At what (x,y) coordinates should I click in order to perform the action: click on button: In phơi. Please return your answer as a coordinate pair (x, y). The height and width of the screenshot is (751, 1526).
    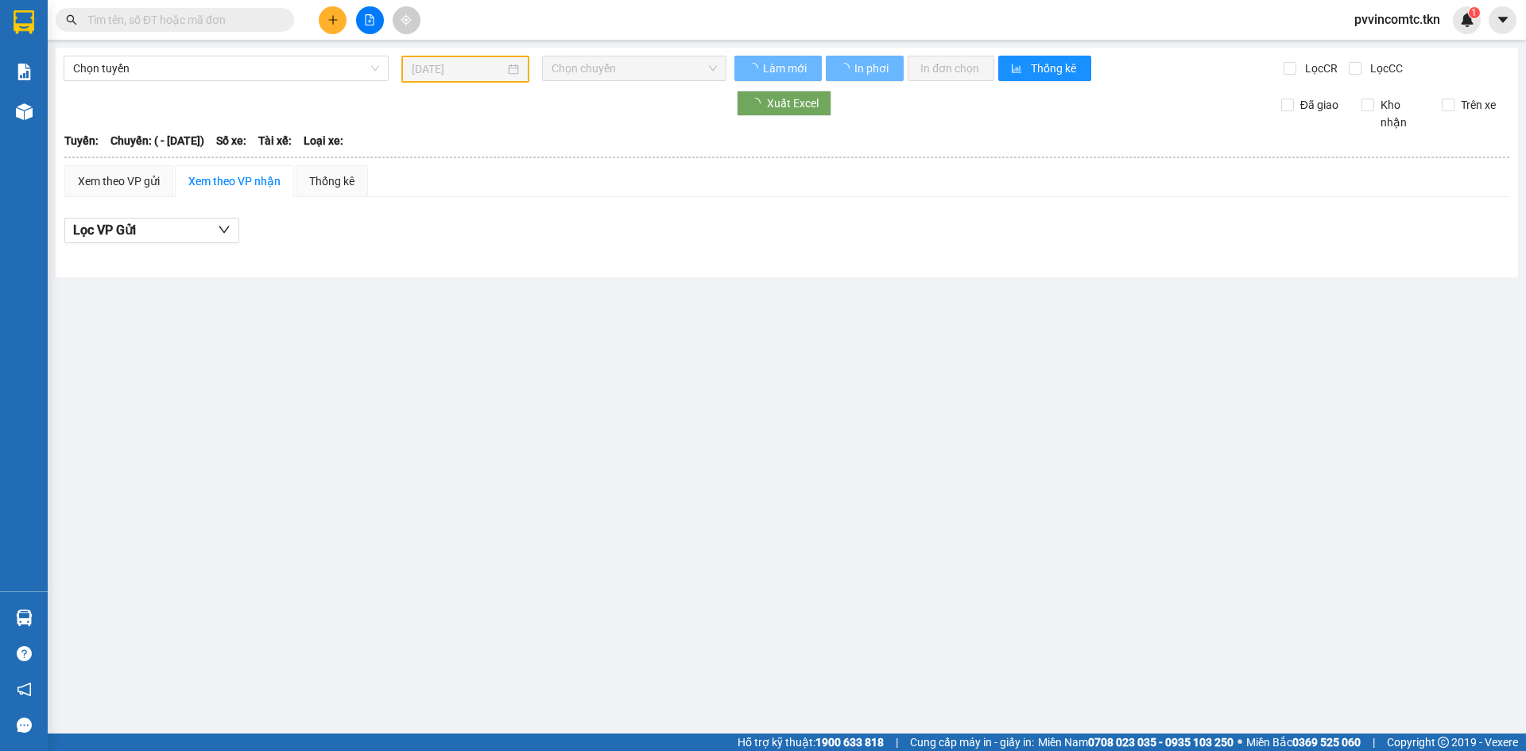
    Looking at the image, I should click on (865, 68).